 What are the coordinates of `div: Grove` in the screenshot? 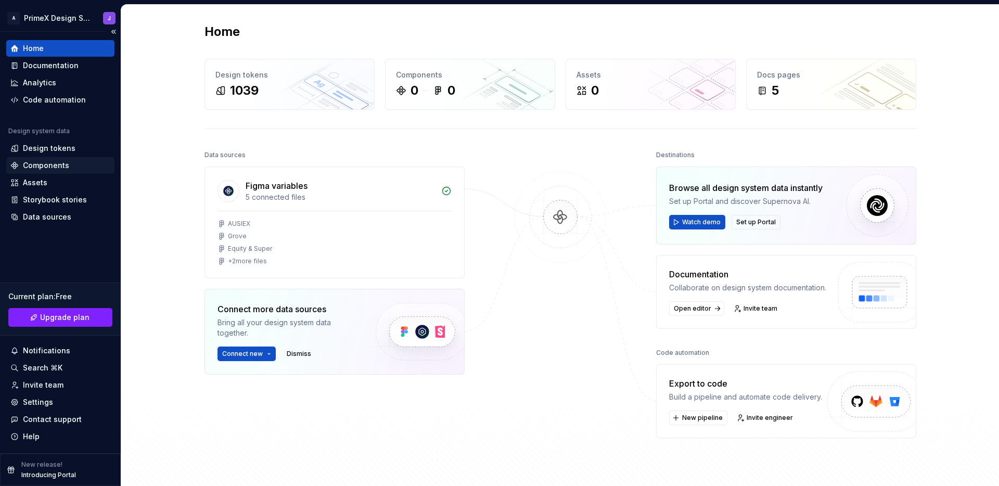 It's located at (237, 236).